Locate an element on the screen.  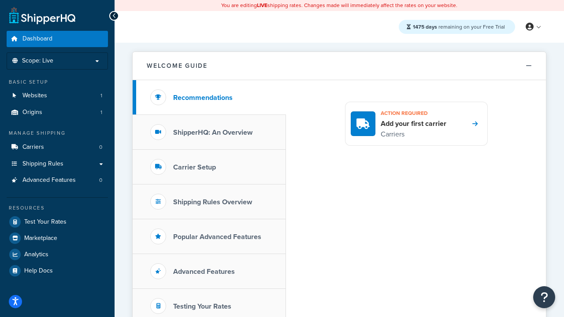
b: LIVE is located at coordinates (262, 5).